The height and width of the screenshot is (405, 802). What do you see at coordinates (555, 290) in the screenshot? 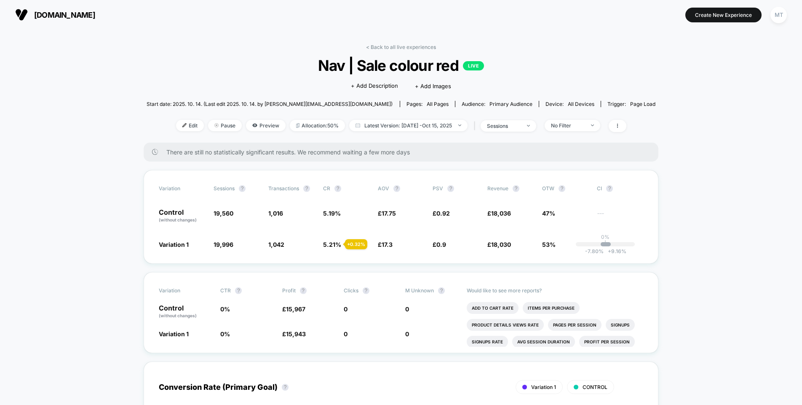
I see `p: Would like to see more reports?` at bounding box center [555, 290].